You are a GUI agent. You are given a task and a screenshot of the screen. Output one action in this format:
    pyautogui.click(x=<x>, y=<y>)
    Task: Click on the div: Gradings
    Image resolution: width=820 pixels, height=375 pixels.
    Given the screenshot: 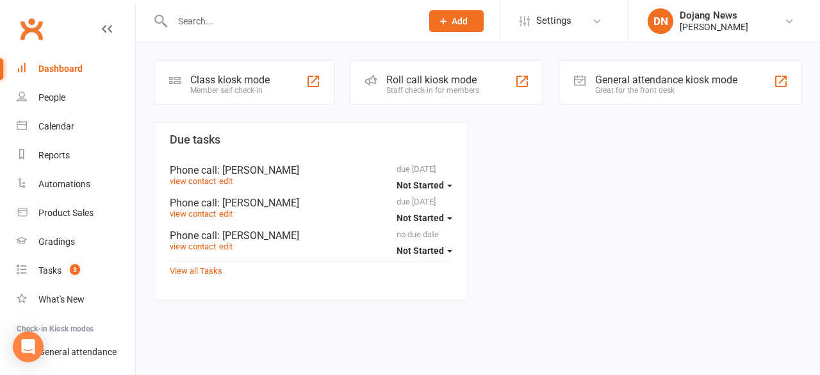 What is the action you would take?
    pyautogui.click(x=56, y=242)
    